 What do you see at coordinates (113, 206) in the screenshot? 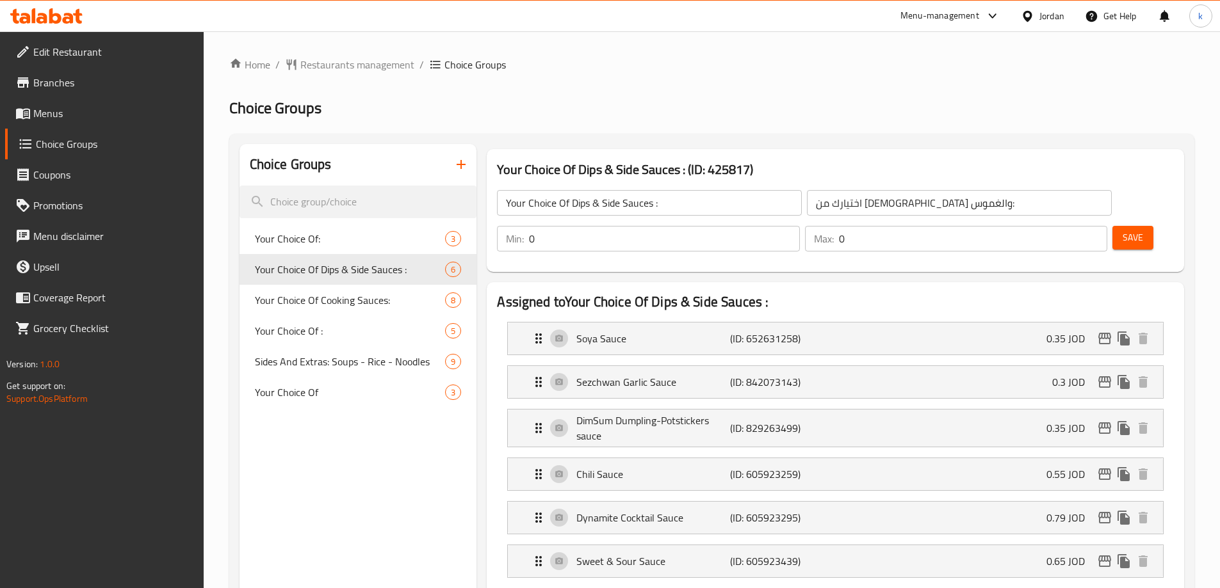
I see `span: Promotions` at bounding box center [113, 206].